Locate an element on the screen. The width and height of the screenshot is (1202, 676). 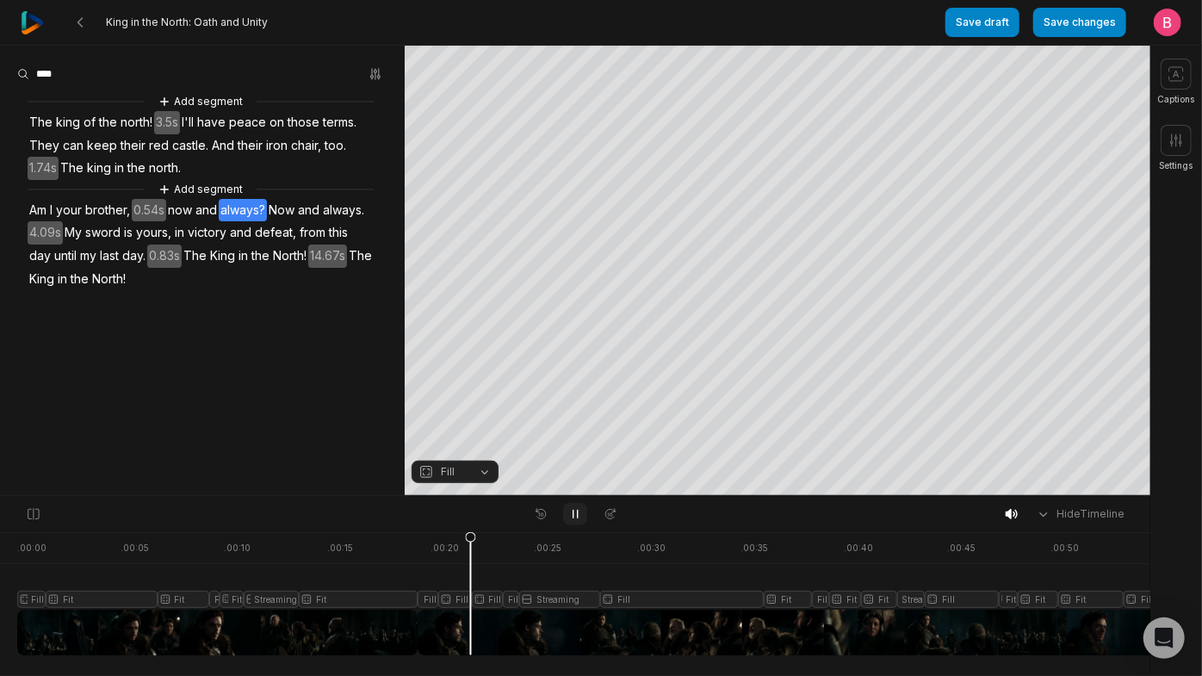
span: victory is located at coordinates (207, 232).